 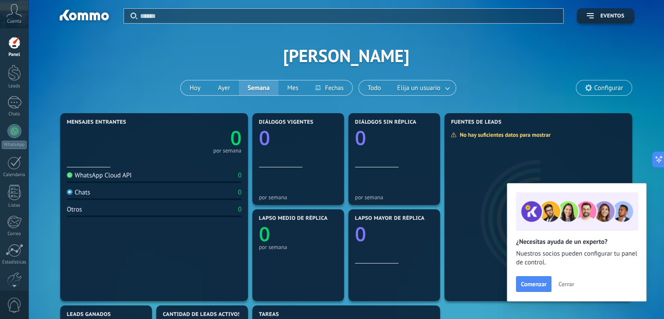 What do you see at coordinates (606, 16) in the screenshot?
I see `button: Eventos` at bounding box center [606, 16].